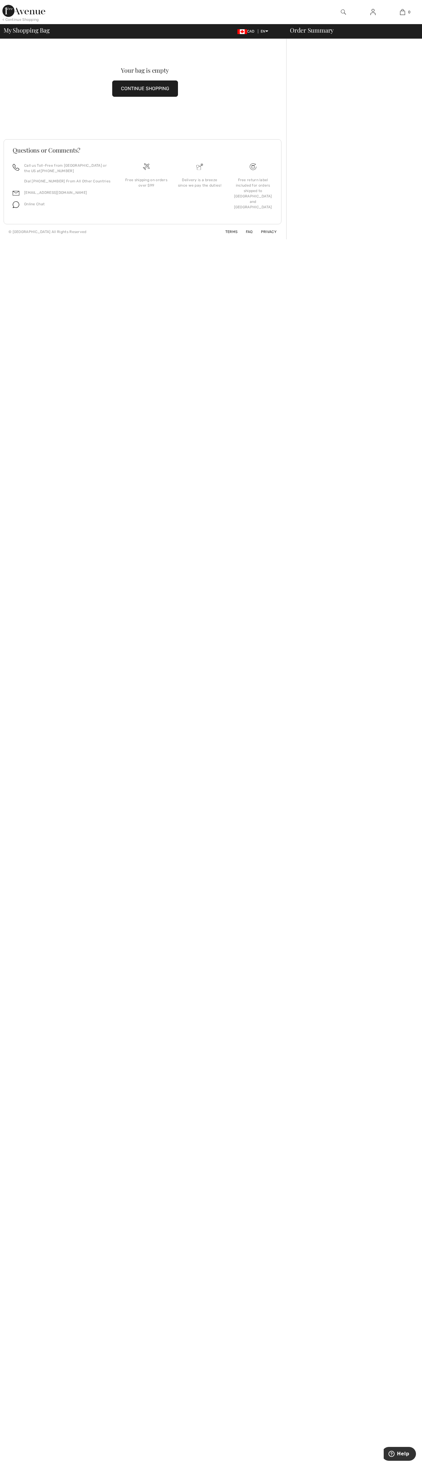  I want to click on span: Online Chat, so click(34, 204).